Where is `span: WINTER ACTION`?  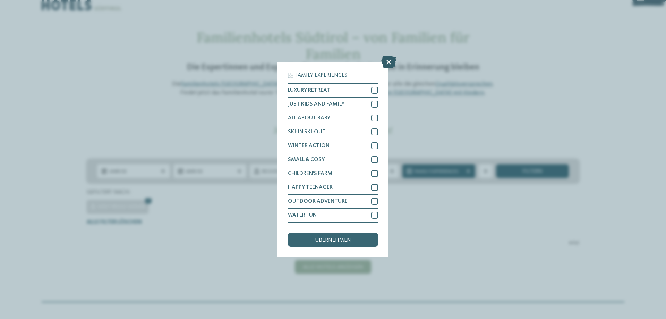 span: WINTER ACTION is located at coordinates (309, 146).